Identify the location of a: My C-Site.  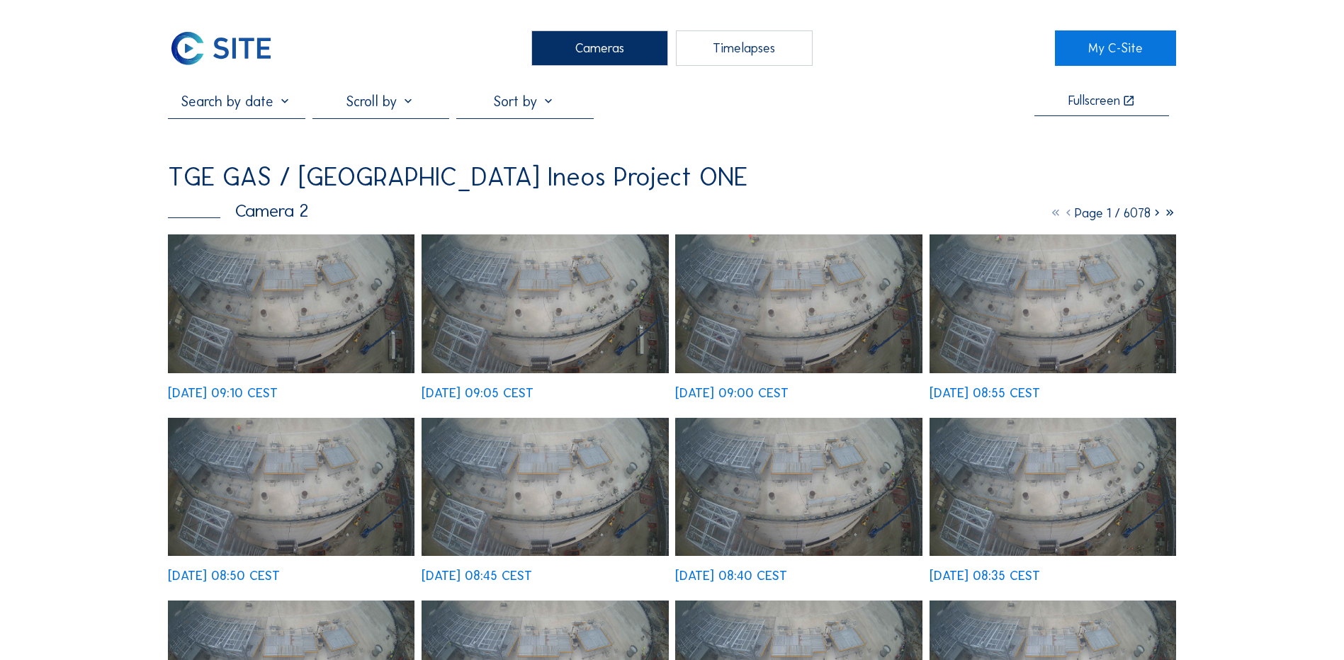
(1115, 48).